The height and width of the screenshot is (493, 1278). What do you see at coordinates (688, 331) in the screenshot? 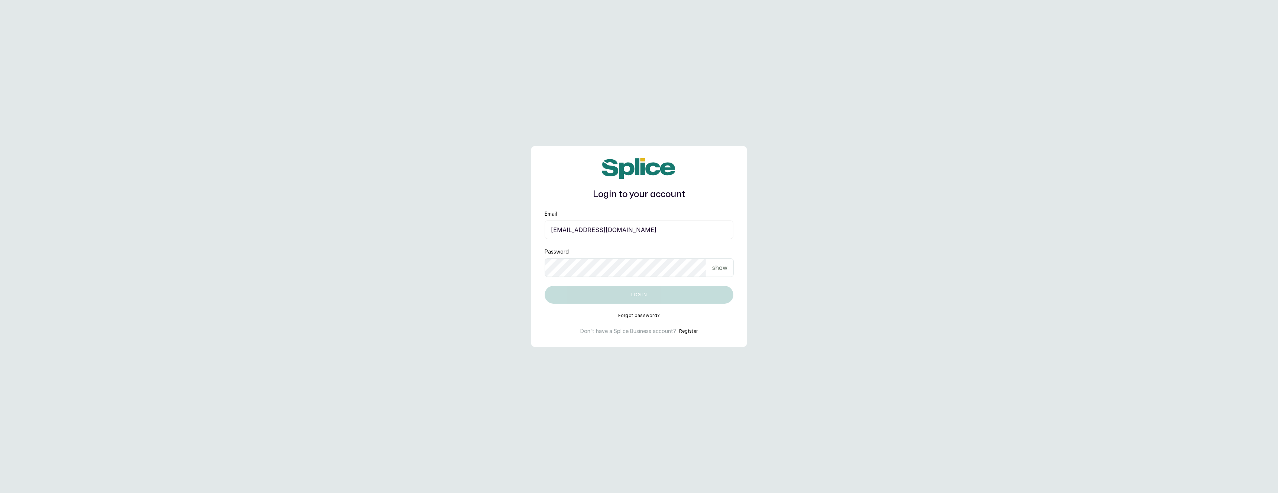
I see `button: Register` at bounding box center [688, 331].